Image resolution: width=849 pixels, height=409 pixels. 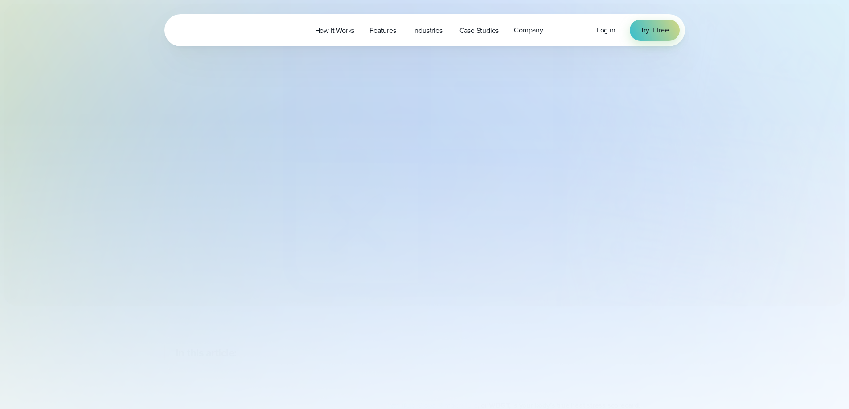 What do you see at coordinates (606, 30) in the screenshot?
I see `span: Log in` at bounding box center [606, 30].